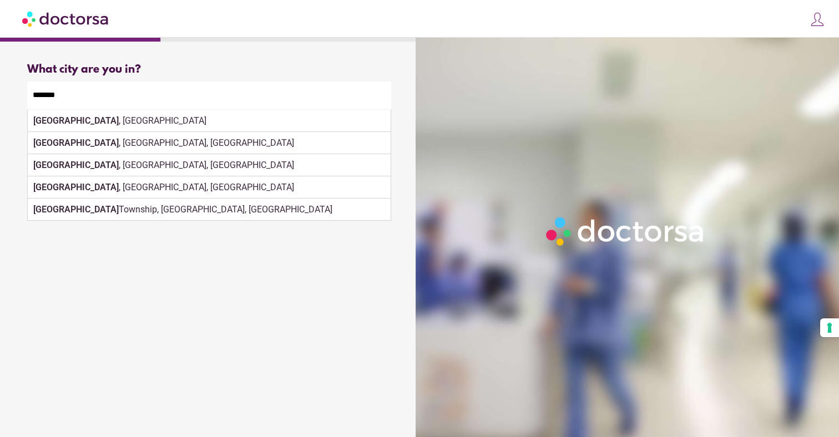  What do you see at coordinates (817, 19) in the screenshot?
I see `img: icons8-customer-100.png` at bounding box center [817, 19].